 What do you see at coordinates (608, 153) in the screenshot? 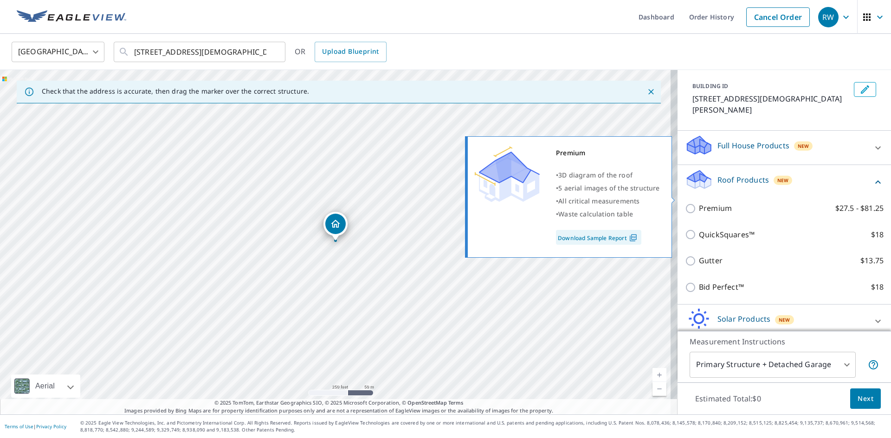
I see `div: Premium` at bounding box center [608, 153].